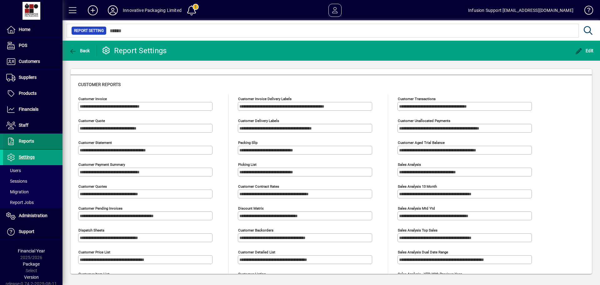 The height and width of the screenshot is (285, 600). I want to click on mat-label: Sales analysis dual date range, so click(423, 252).